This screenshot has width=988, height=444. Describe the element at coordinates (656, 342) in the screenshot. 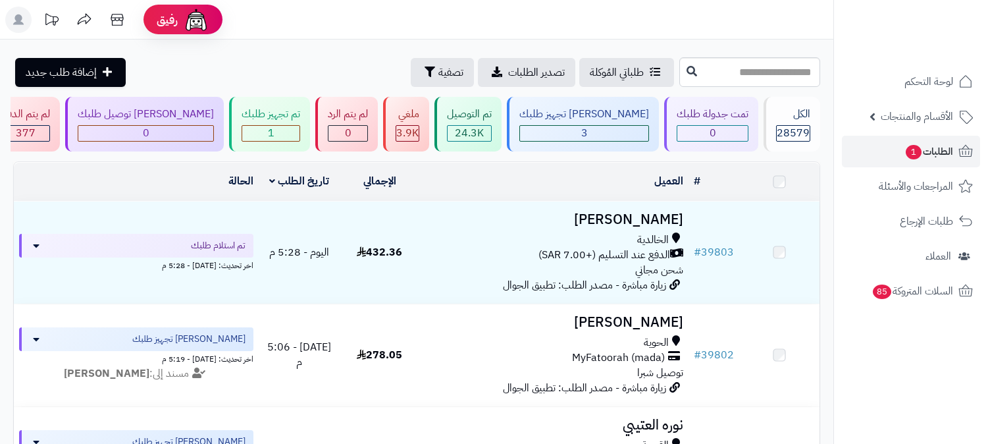

I see `span: الحوية` at that location.